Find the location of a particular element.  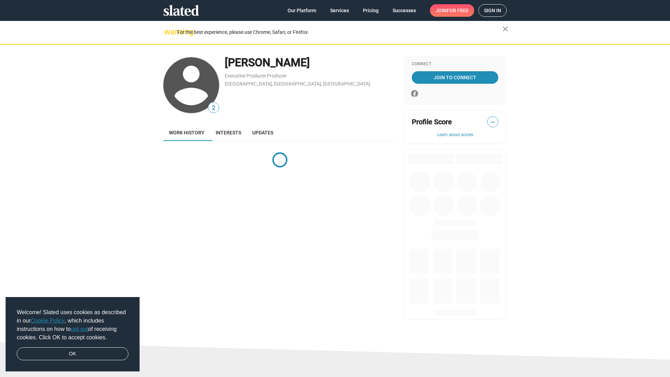

a: Cookie Policy is located at coordinates (47, 320).